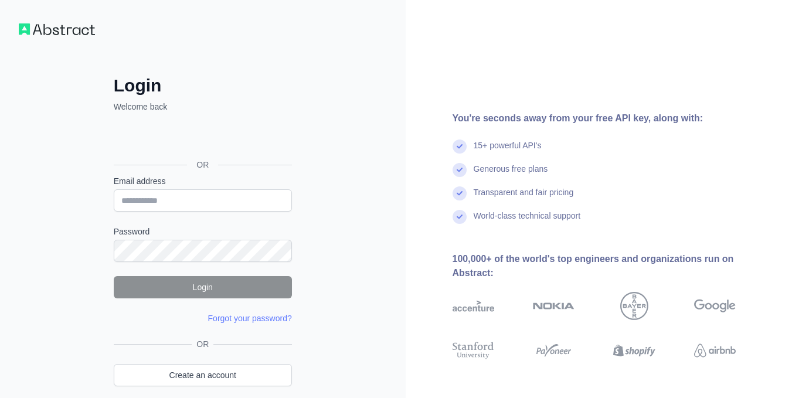  I want to click on div: 15+ powerful API's, so click(508, 151).